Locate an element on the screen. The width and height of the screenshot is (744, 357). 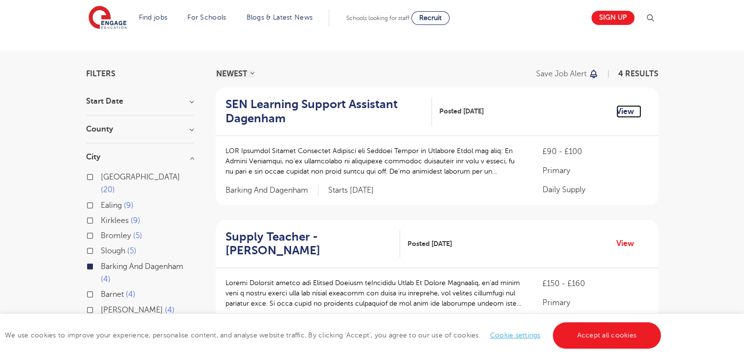
a: Recruit is located at coordinates (431, 18).